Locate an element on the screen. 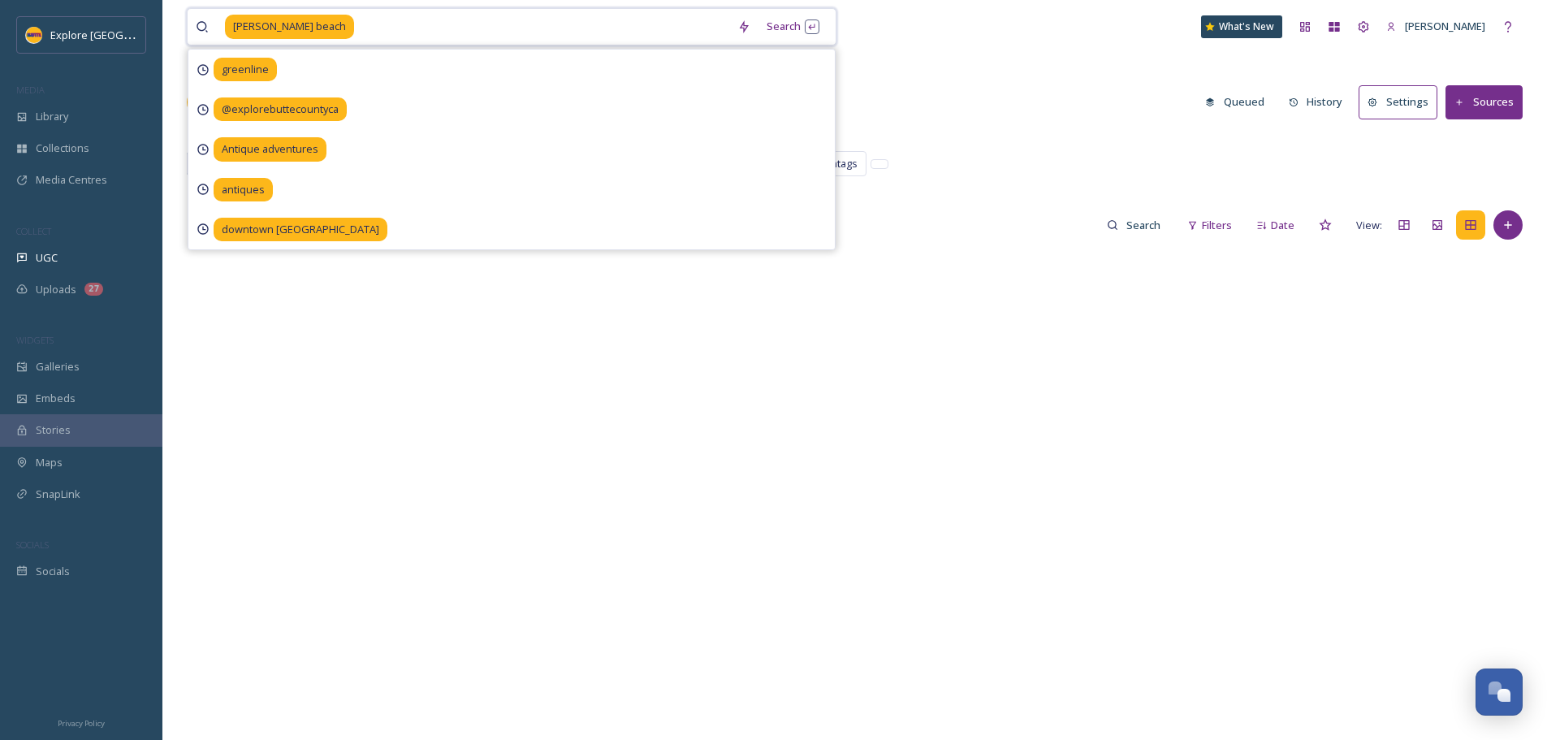  img: Butte%20County%20logo.png is located at coordinates (34, 35).